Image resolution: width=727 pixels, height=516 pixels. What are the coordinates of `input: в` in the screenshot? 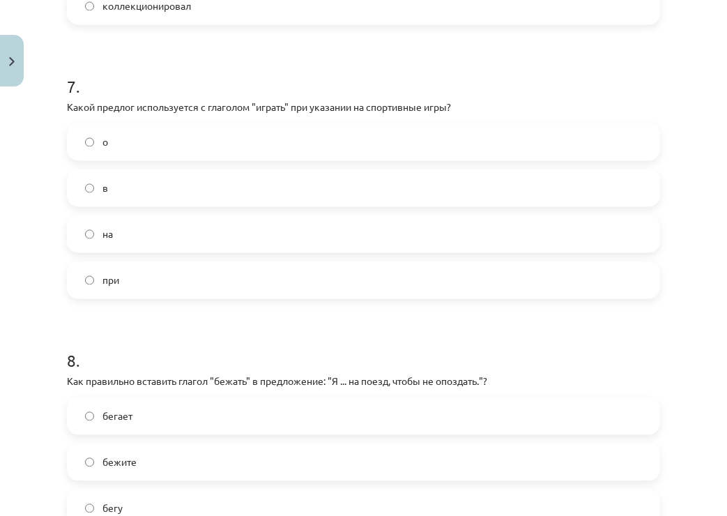 It's located at (89, 188).